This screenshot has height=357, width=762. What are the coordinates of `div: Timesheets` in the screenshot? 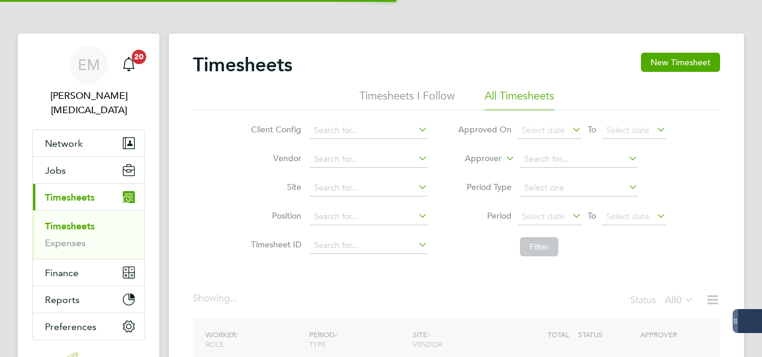 It's located at (89, 234).